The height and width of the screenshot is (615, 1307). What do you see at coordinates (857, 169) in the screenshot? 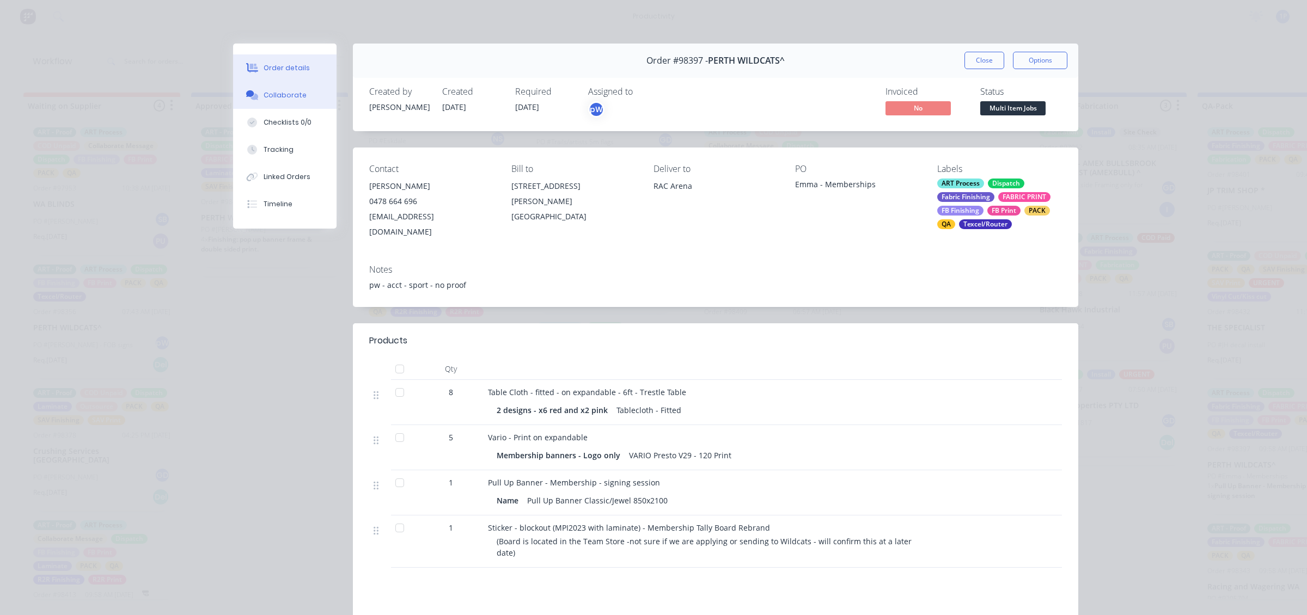
I see `div: PO` at bounding box center [857, 169].